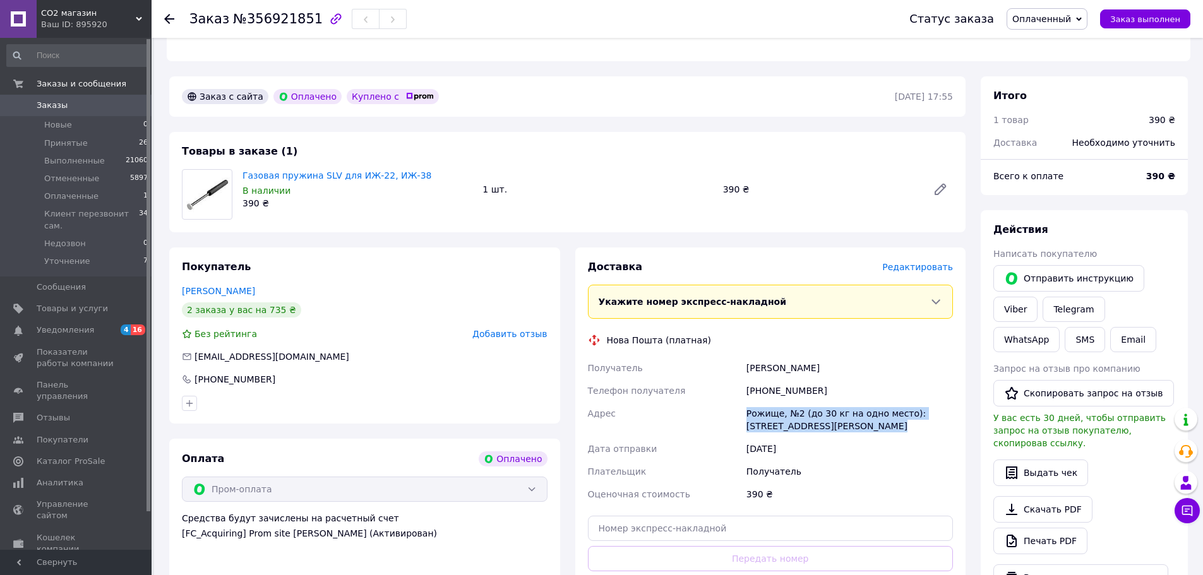 This screenshot has width=1203, height=575. Describe the element at coordinates (1080, 431) in the screenshot. I see `span: У вас есть 30 дней, чтобы отправить запрос на отзыв покупателю, скопировав ссылку.` at that location.